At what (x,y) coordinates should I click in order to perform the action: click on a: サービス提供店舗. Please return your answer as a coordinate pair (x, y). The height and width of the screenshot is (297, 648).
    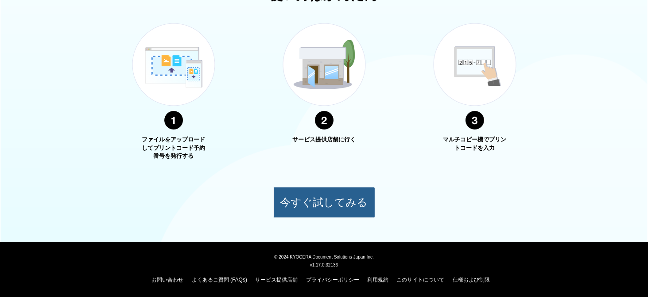
    Looking at the image, I should click on (276, 280).